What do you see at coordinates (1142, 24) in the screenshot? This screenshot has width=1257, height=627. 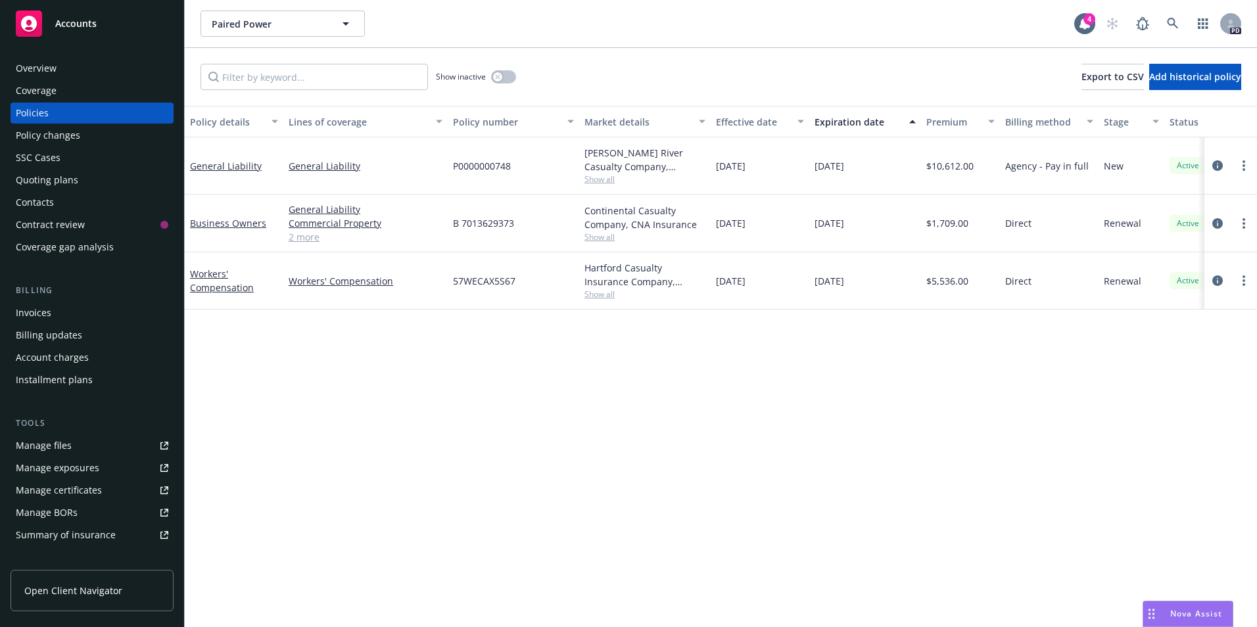 I see `a: Report a Bug` at bounding box center [1142, 24].